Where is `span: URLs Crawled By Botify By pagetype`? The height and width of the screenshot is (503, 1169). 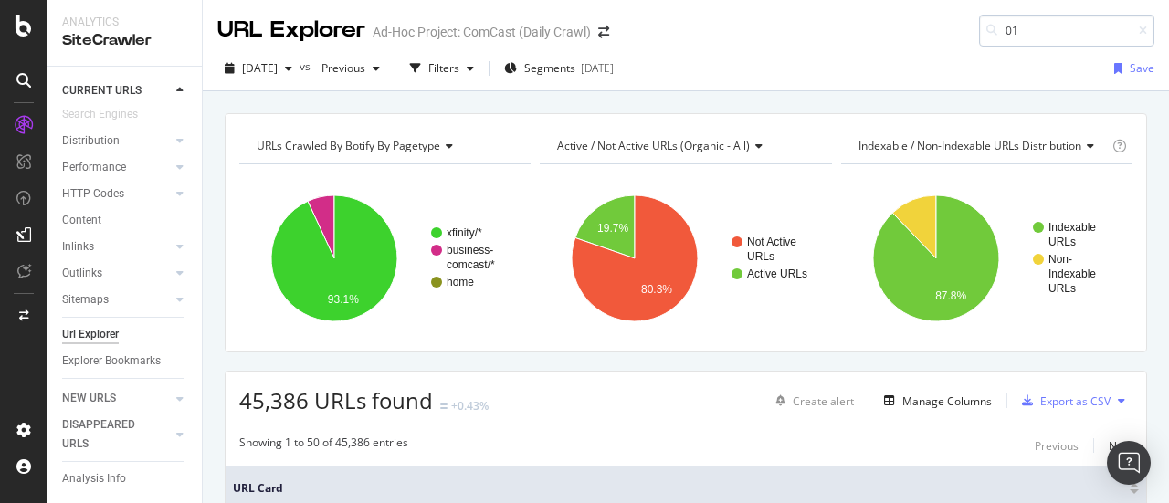
span: URLs Crawled By Botify By pagetype is located at coordinates (348, 145).